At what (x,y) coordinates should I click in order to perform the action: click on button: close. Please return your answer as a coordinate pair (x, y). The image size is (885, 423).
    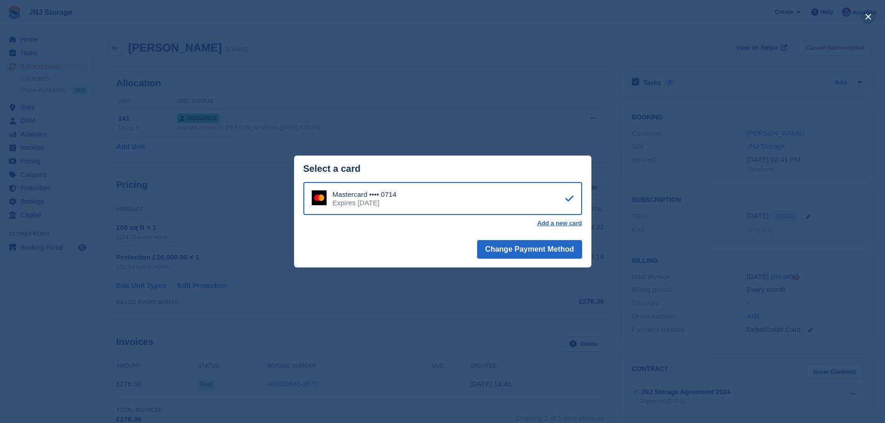
    Looking at the image, I should click on (868, 17).